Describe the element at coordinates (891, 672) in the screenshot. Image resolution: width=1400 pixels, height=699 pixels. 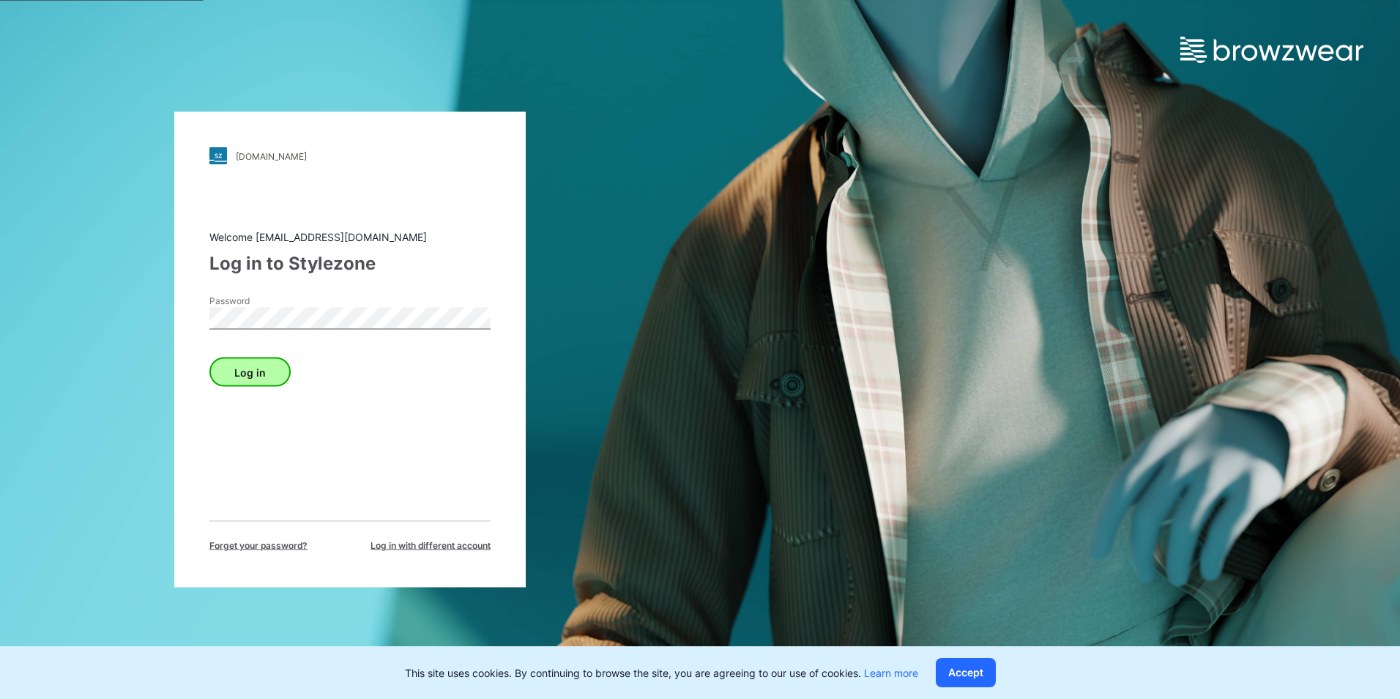
I see `a: Learn more` at that location.